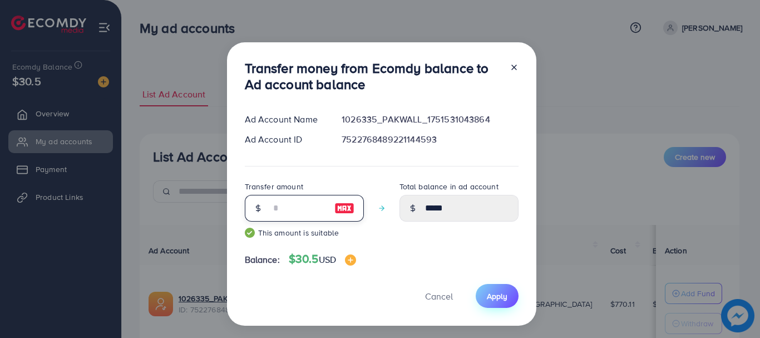  I want to click on span: Apply, so click(497, 296).